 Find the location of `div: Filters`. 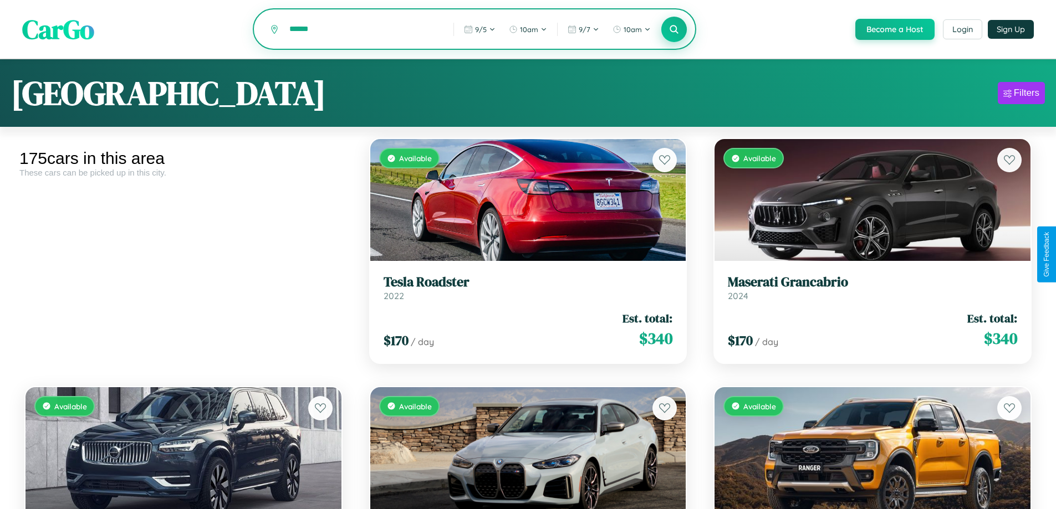

div: Filters is located at coordinates (1027, 93).